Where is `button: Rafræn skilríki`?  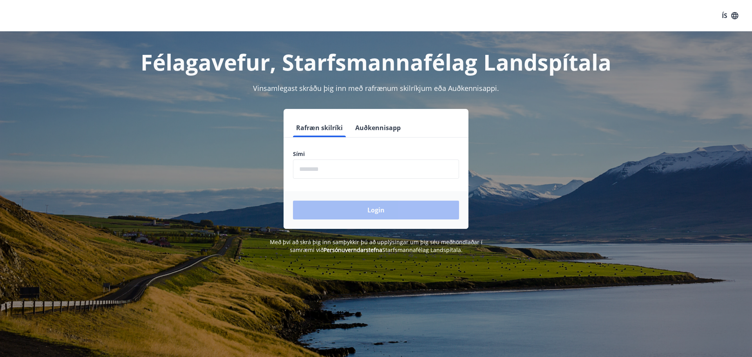
button: Rafræn skilríki is located at coordinates (319, 128).